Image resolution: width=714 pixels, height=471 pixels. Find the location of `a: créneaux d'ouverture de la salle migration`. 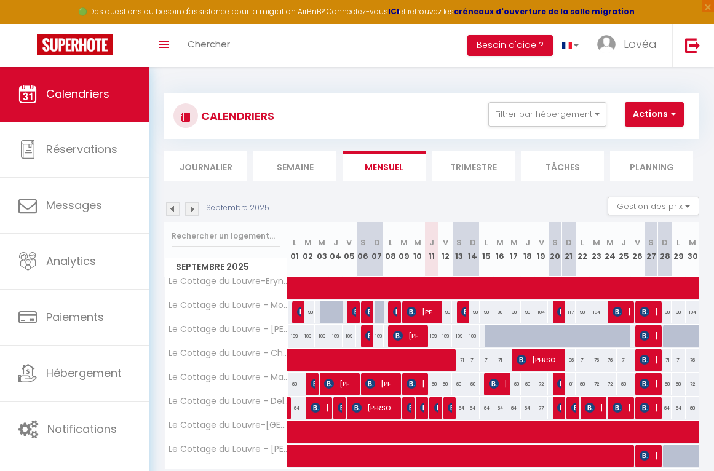

a: créneaux d'ouverture de la salle migration is located at coordinates (545, 11).